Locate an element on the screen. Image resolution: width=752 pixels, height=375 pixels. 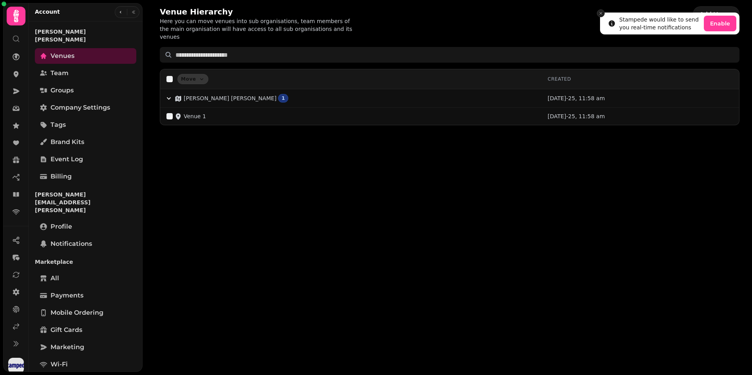
a: Groups is located at coordinates (85, 90).